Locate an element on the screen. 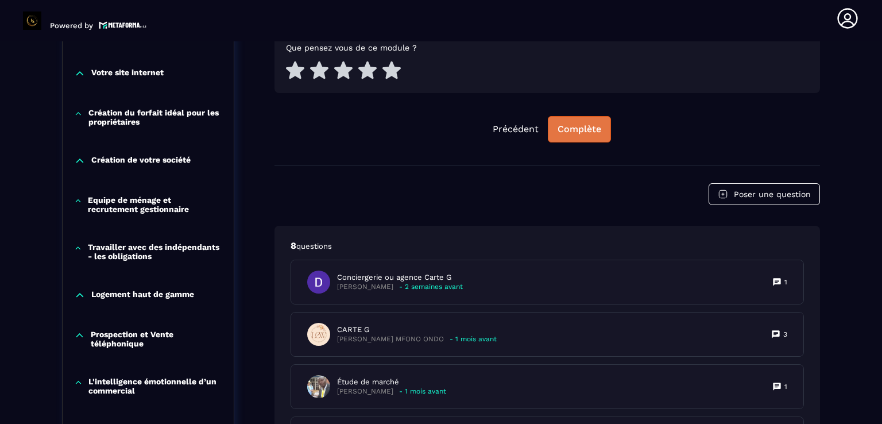 Image resolution: width=882 pixels, height=424 pixels. p: Powered by is located at coordinates (71, 25).